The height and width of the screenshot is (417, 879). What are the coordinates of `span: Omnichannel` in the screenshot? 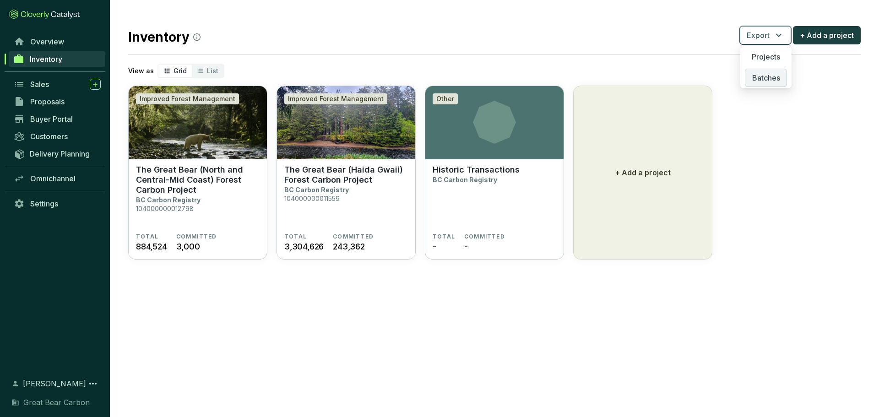 It's located at (53, 179).